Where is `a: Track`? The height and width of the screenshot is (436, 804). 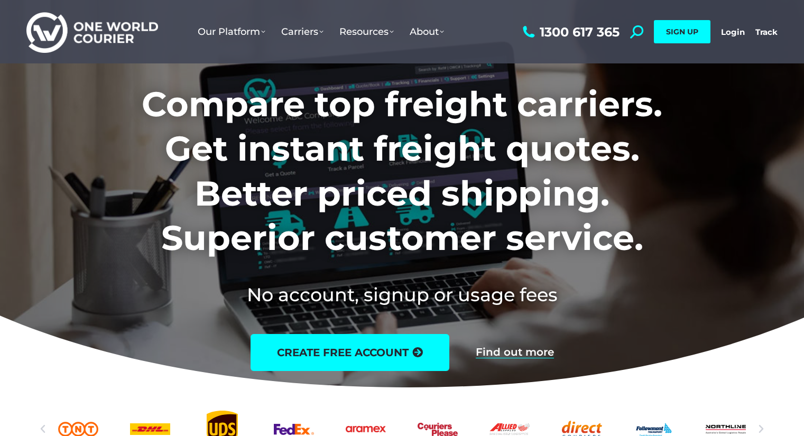
a: Track is located at coordinates (766, 32).